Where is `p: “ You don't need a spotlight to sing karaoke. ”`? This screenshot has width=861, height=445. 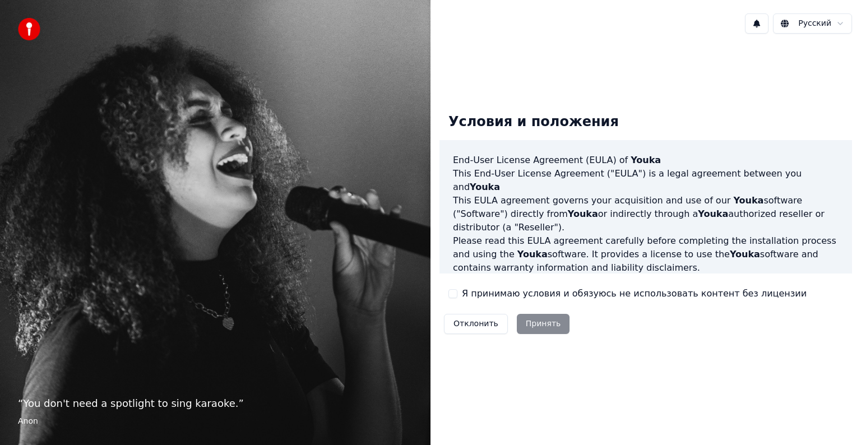 p: “ You don't need a spotlight to sing karaoke. ” is located at coordinates (215, 404).